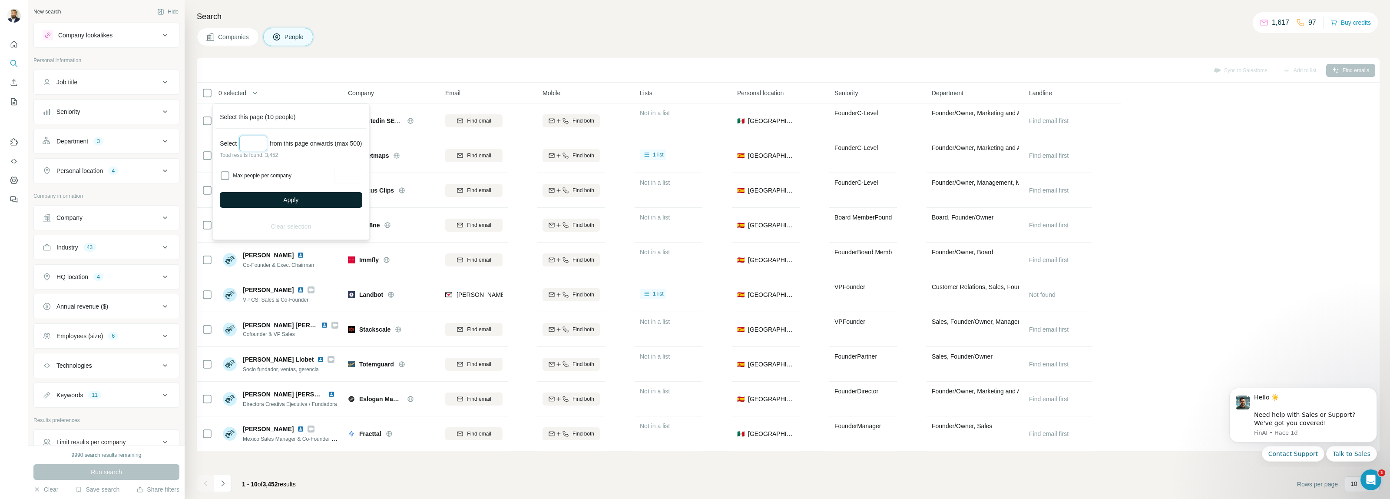 Image resolution: width=1390 pixels, height=499 pixels. I want to click on span: Founder/Owner, Board, so click(962, 252).